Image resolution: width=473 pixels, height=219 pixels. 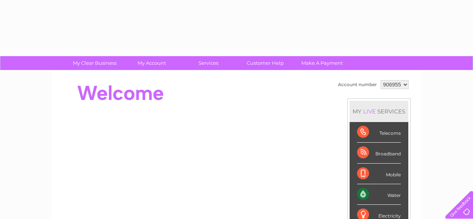 What do you see at coordinates (322, 63) in the screenshot?
I see `a: Make A Payment` at bounding box center [322, 63].